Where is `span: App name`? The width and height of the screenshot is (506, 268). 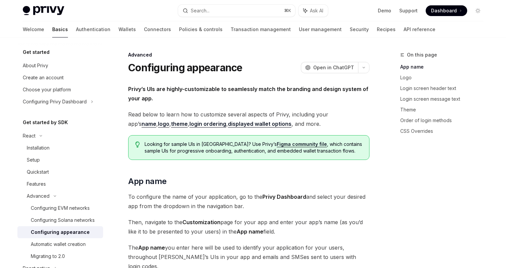 span: App name is located at coordinates (147, 181).